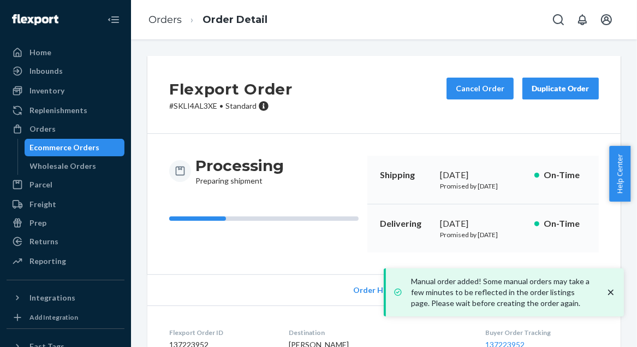  Describe the element at coordinates (231, 106) in the screenshot. I see `p: # SKLI4AL3XE` at that location.